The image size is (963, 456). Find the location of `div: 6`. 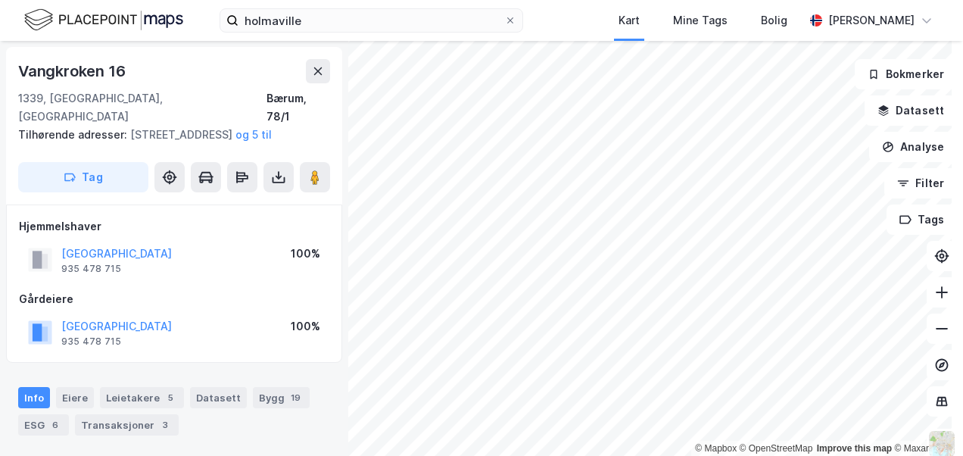

div: 6 is located at coordinates (55, 425).